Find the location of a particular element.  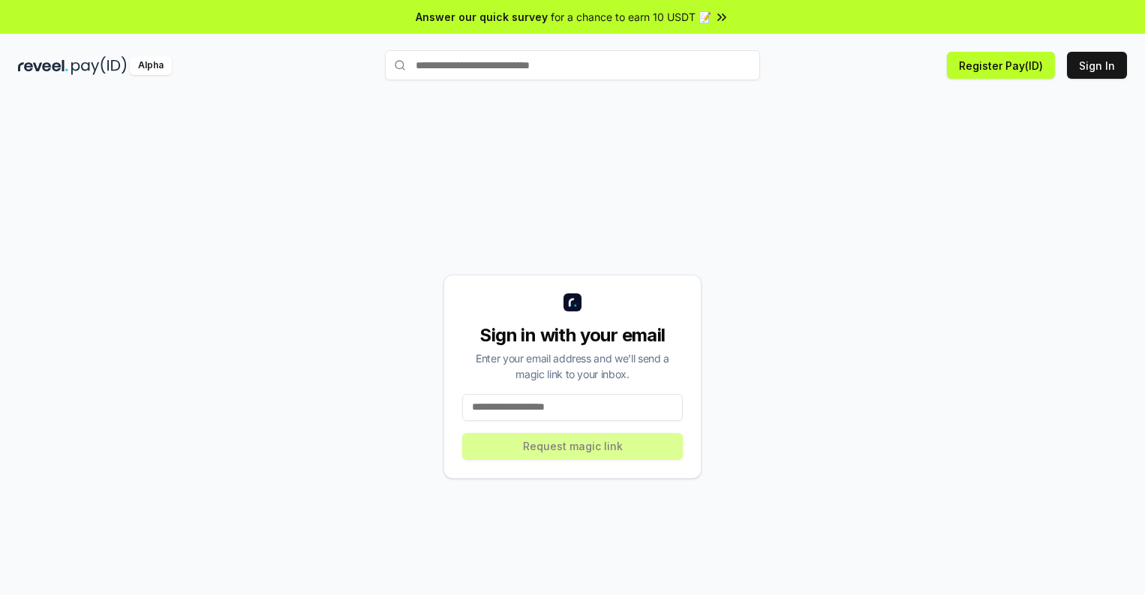

img: logo_small is located at coordinates (573, 303).